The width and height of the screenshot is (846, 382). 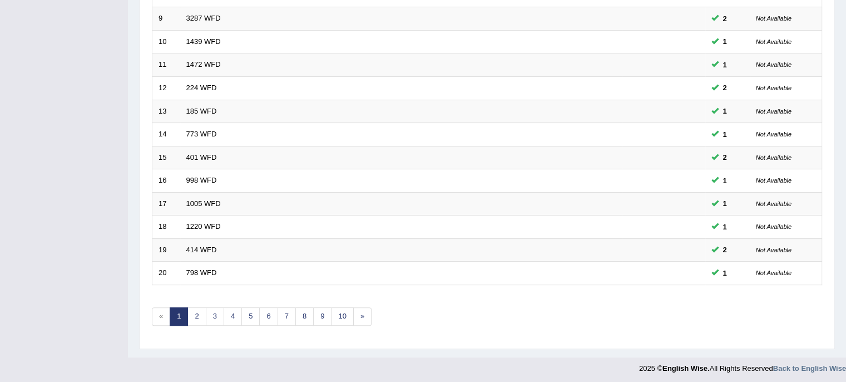 I want to click on a: 7, so click(x=286, y=316).